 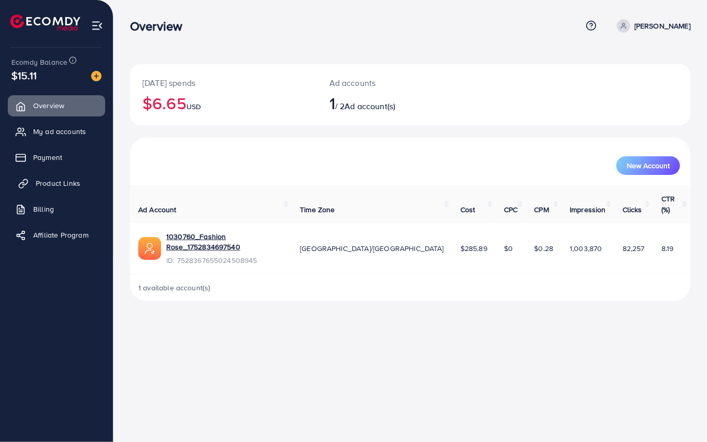 What do you see at coordinates (56, 183) in the screenshot?
I see `a: Product Links` at bounding box center [56, 183].